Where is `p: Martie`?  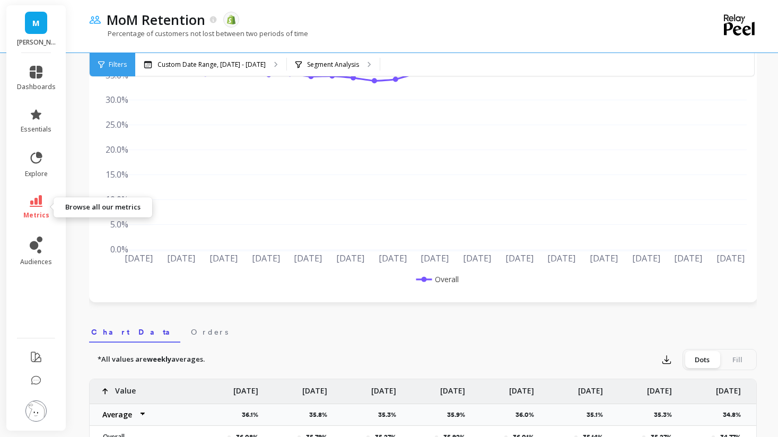 p: Martie is located at coordinates (36, 42).